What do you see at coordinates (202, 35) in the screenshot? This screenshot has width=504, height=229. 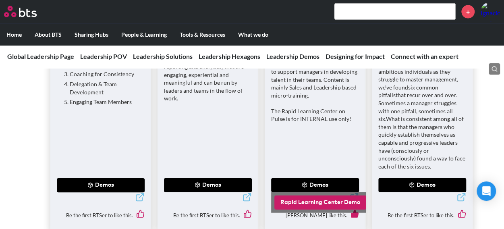 I see `label: Tools & Resources` at bounding box center [202, 35].